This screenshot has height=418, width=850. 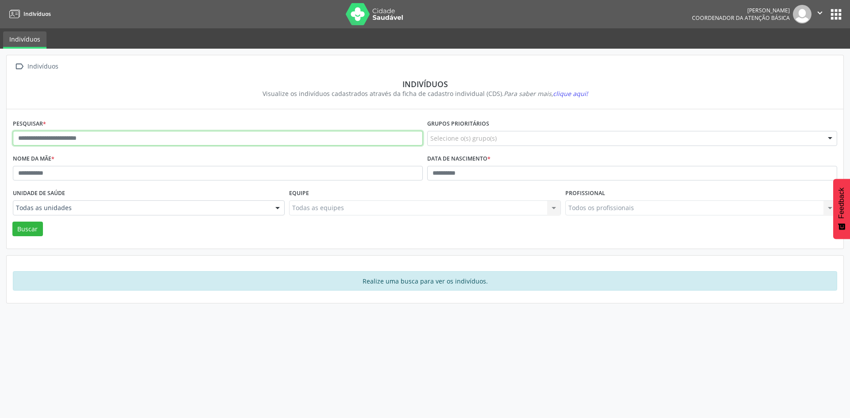 I want to click on label: Grupos prioritários, so click(x=458, y=124).